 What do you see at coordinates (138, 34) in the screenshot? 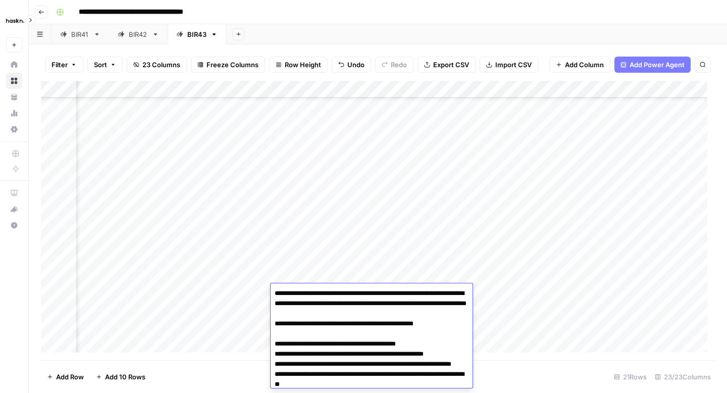
I see `a: BIR42` at bounding box center [138, 34].